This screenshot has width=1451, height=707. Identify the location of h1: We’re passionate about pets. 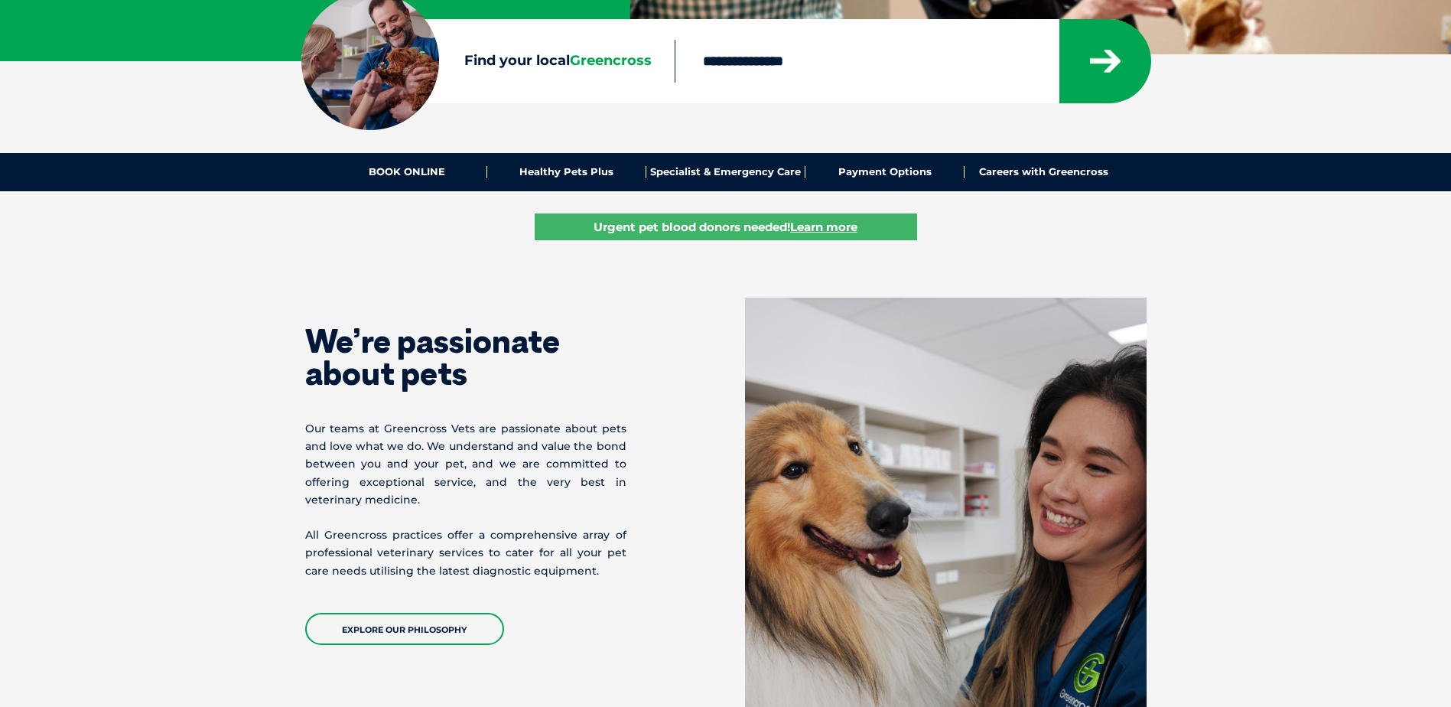
(466, 357).